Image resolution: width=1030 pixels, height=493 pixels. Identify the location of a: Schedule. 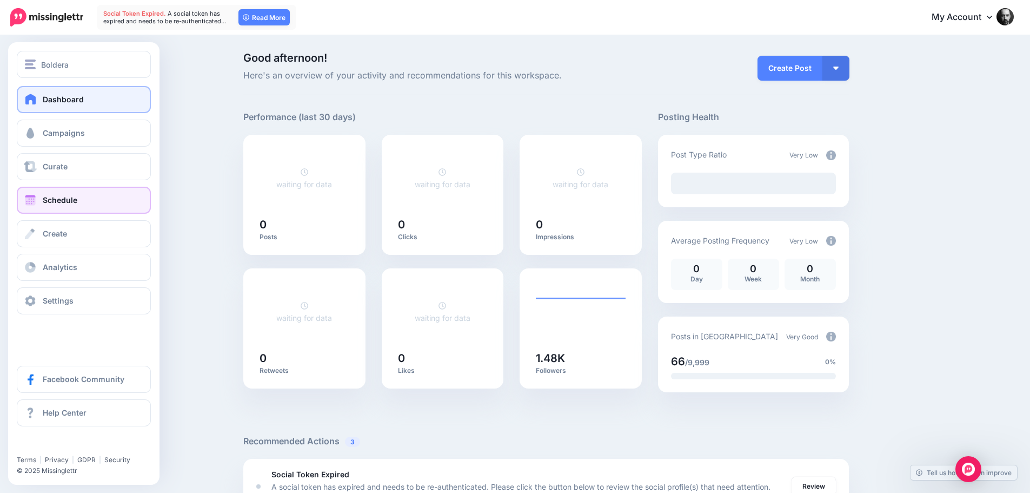
(84, 200).